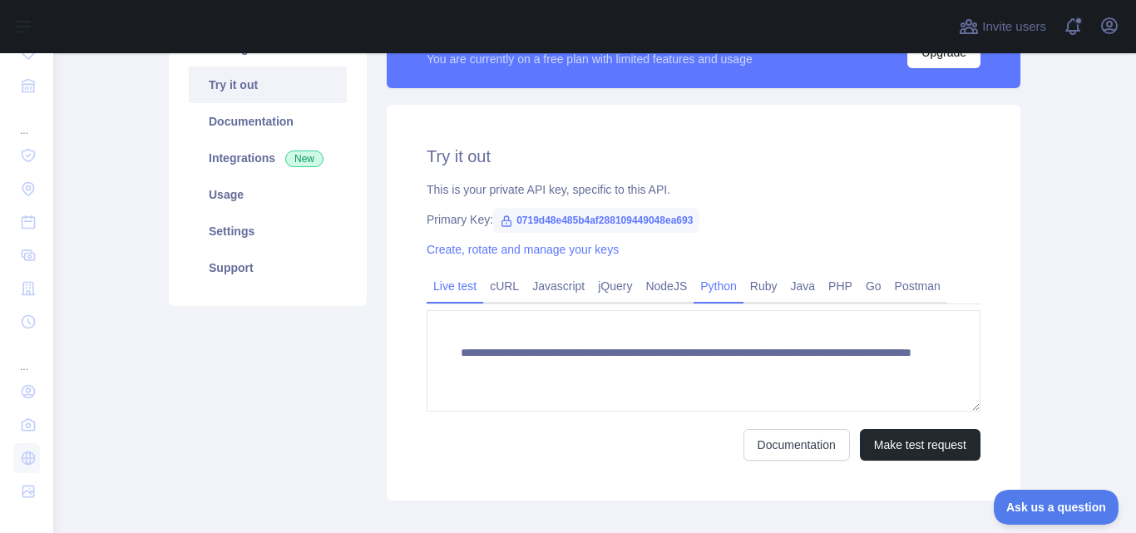  What do you see at coordinates (268, 158) in the screenshot?
I see `a: Integrations New` at bounding box center [268, 158].